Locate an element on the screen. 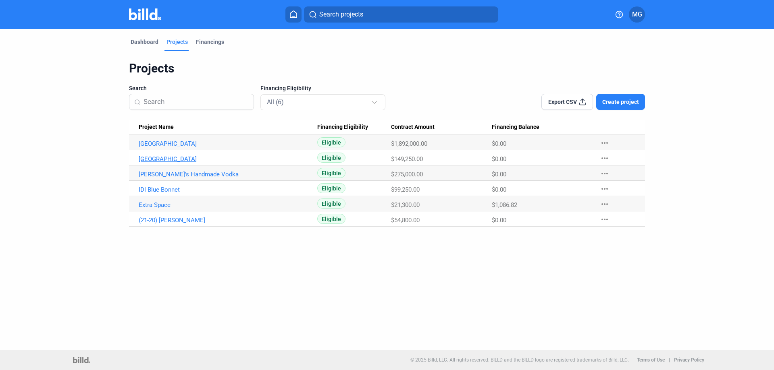 Image resolution: width=774 pixels, height=370 pixels. div: Dashboard is located at coordinates (144, 42).